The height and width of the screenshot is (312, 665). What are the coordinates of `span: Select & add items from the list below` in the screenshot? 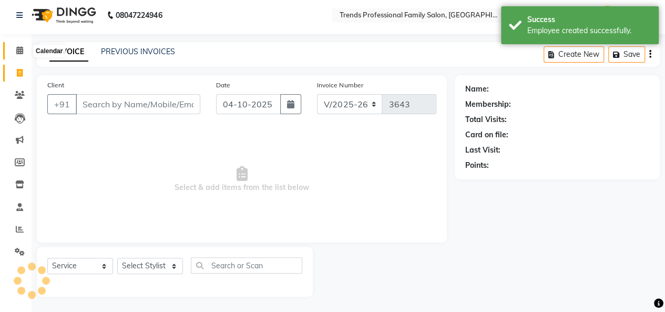 It's located at (242, 179).